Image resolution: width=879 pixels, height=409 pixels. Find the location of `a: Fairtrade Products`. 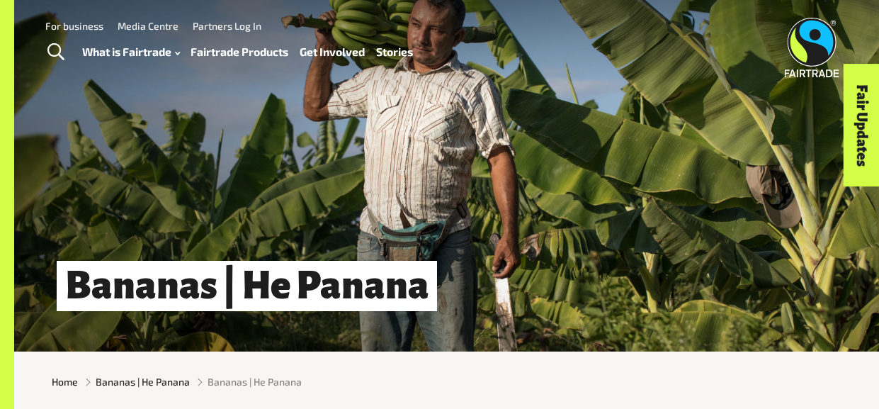

a: Fairtrade Products is located at coordinates (239, 52).